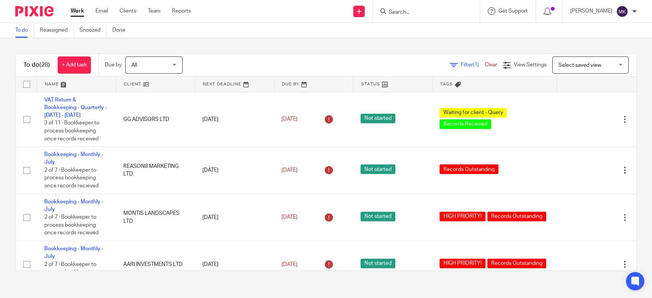  Describe the element at coordinates (580, 65) in the screenshot. I see `span: Select saved view` at that location.